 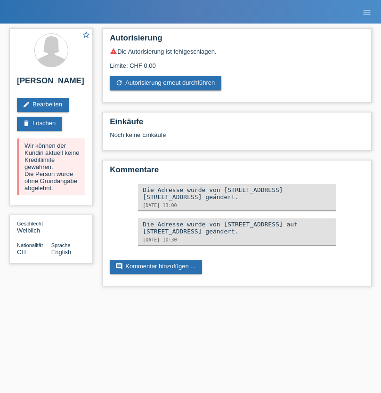 What do you see at coordinates (51, 167) in the screenshot?
I see `div: Wir können der Kundin aktuell keine Kreditlimite gewähren. Die Person wurde ohne Grundangabe abge...` at bounding box center [51, 167].